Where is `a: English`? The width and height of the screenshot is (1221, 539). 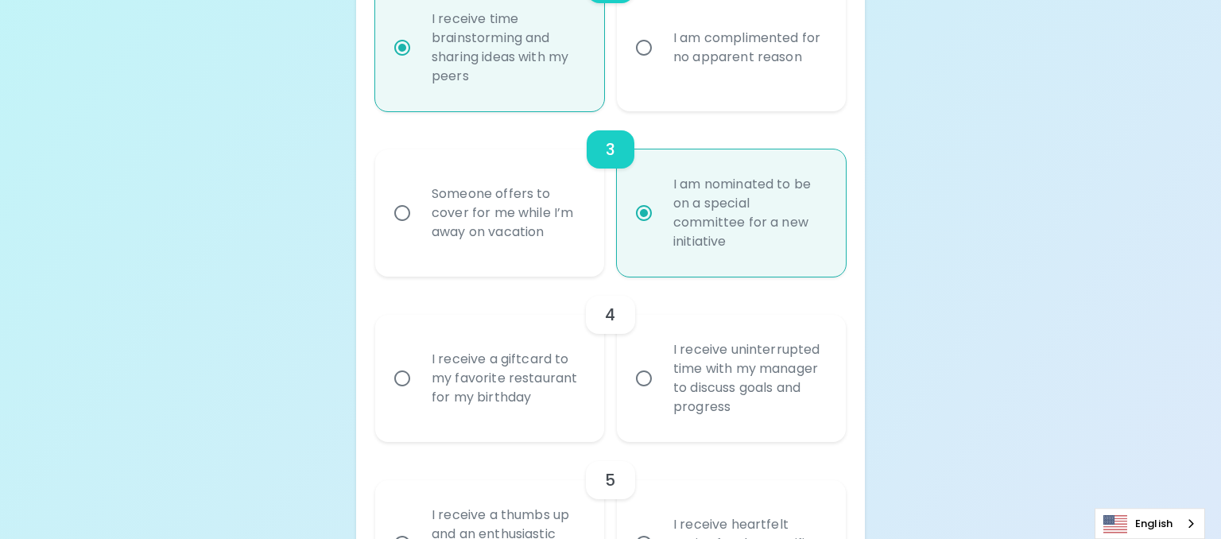 a: English is located at coordinates (1150, 523).